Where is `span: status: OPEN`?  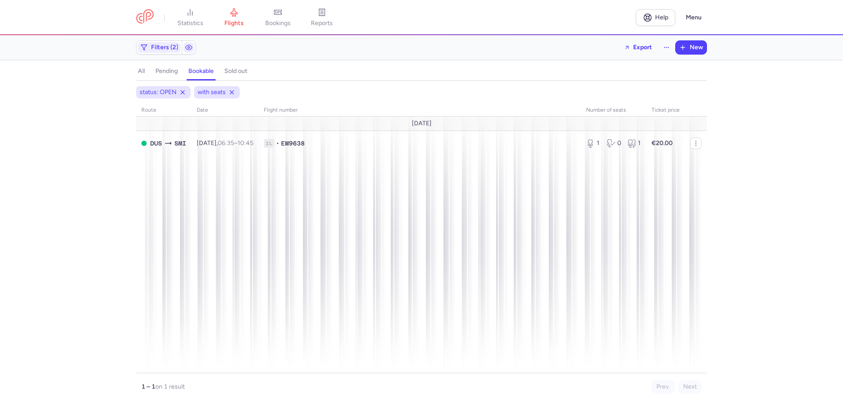
span: status: OPEN is located at coordinates (158, 92).